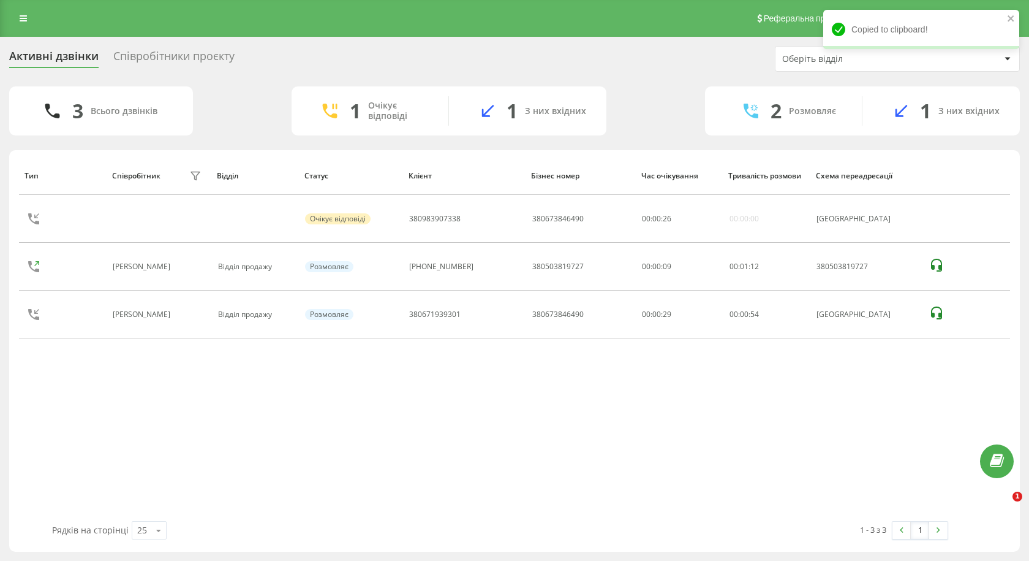 The height and width of the screenshot is (561, 1029). What do you see at coordinates (435, 314) in the screenshot?
I see `div: 380671939301` at bounding box center [435, 314].